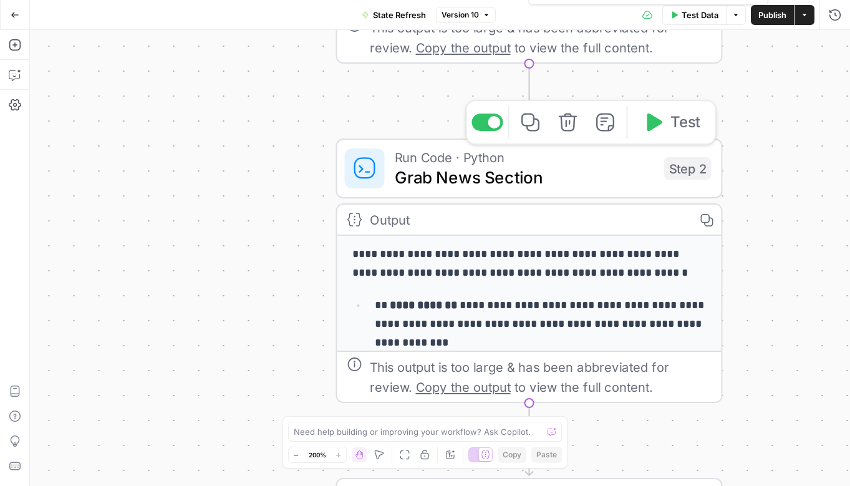  I want to click on g: Edge from step_6 to step_2, so click(529, 100).